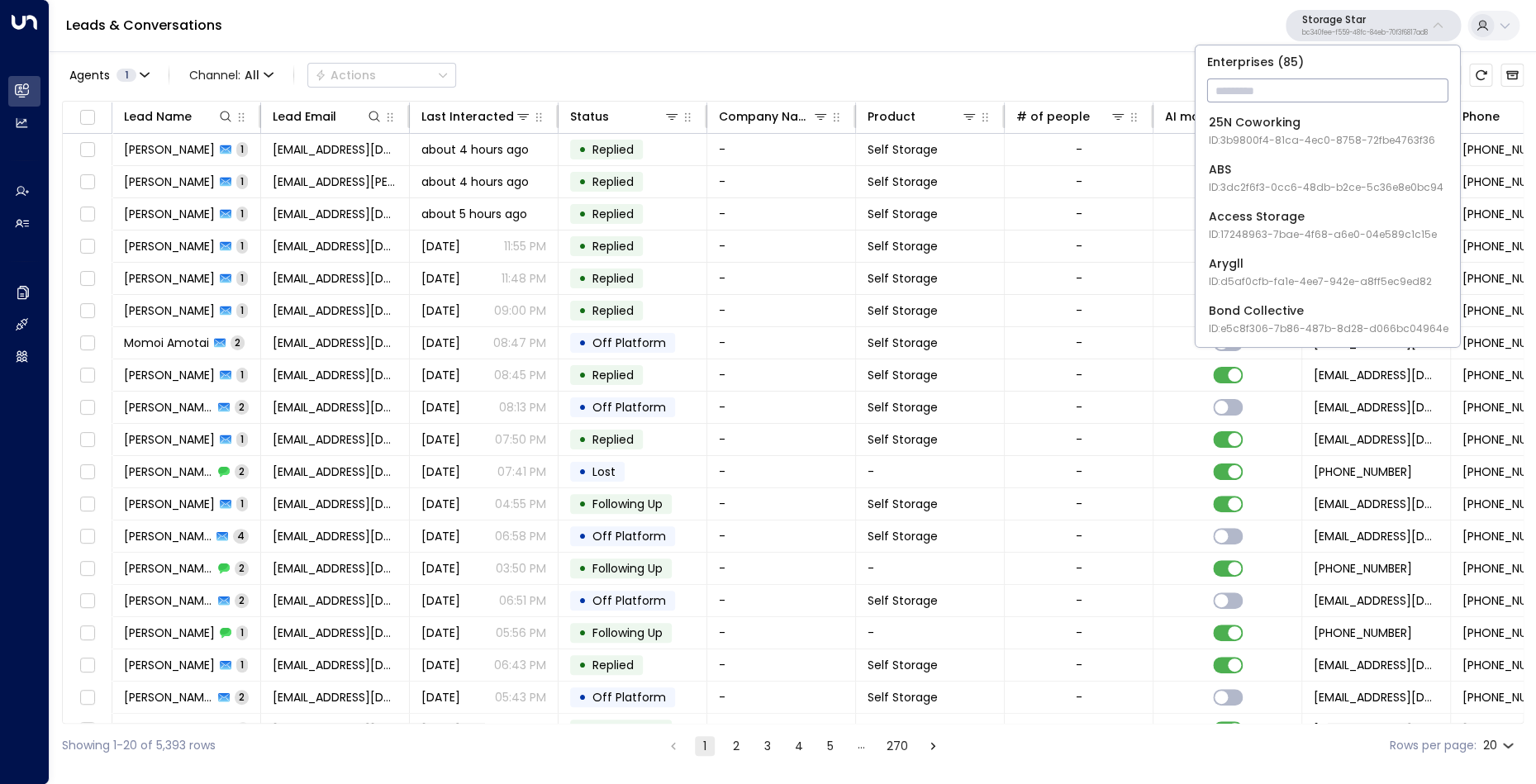 The image size is (1536, 784). Describe the element at coordinates (335, 665) in the screenshot. I see `span: juanymireya512@gmail.com` at that location.